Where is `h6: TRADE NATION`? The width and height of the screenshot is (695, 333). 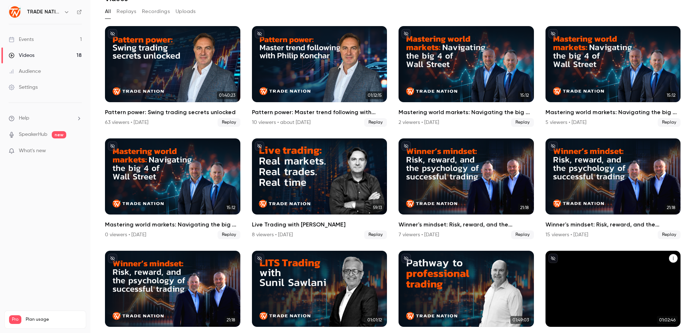 h6: TRADE NATION is located at coordinates (44, 12).